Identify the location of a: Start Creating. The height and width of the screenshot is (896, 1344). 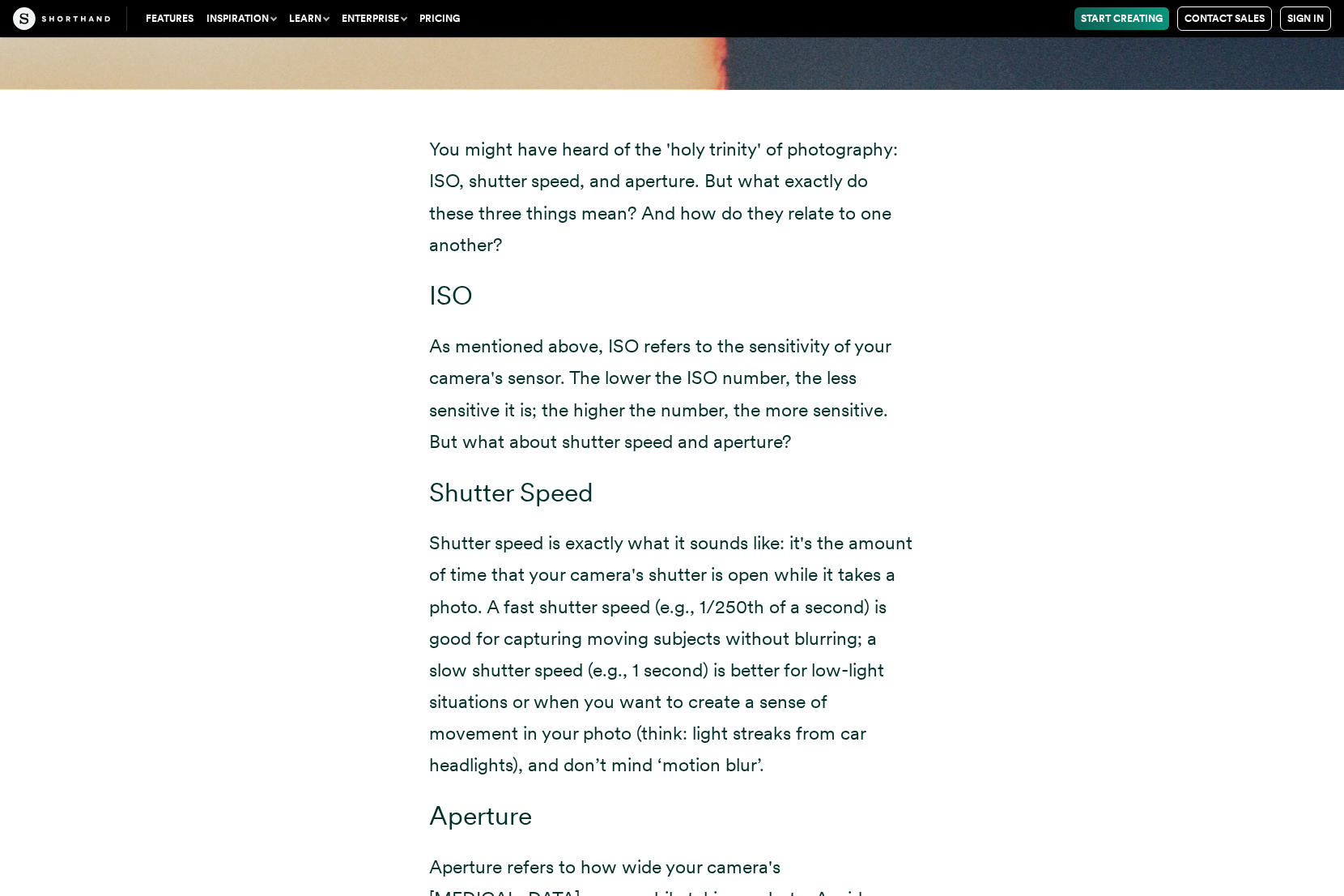
(1122, 19).